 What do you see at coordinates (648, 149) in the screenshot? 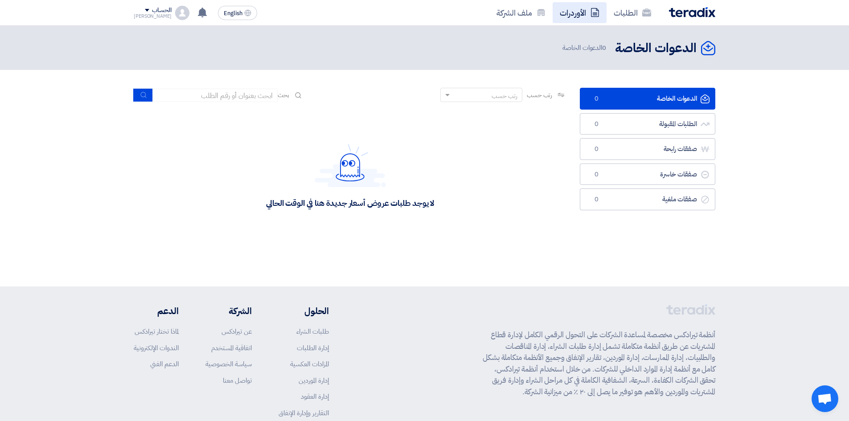
I see `a: صفقات رابحة0` at bounding box center [648, 149].